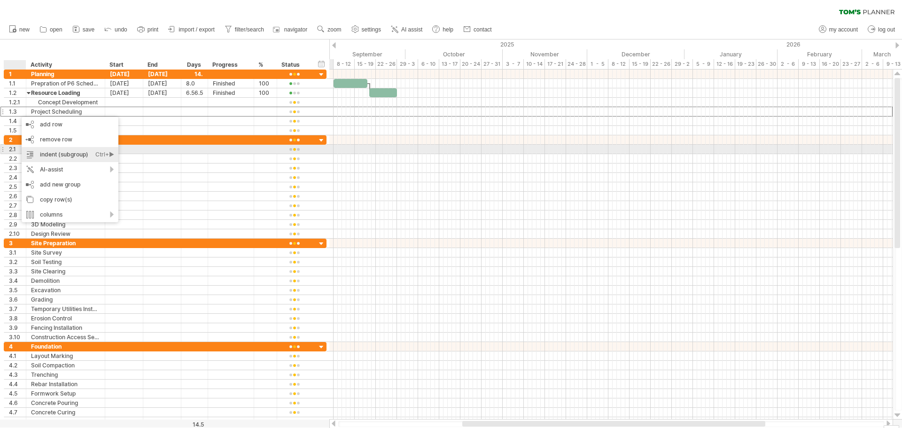 This screenshot has width=902, height=428. What do you see at coordinates (65, 74) in the screenshot?
I see `div: Planning` at bounding box center [65, 74].